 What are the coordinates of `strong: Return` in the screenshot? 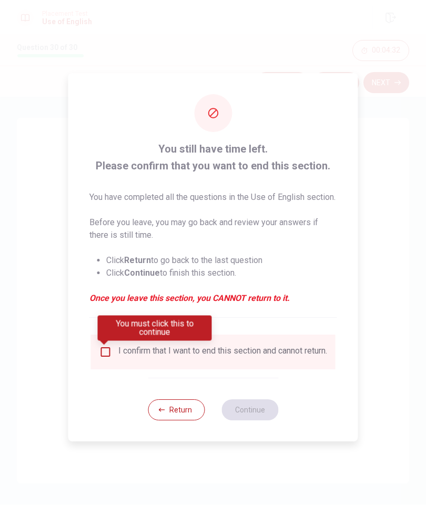 It's located at (137, 260).